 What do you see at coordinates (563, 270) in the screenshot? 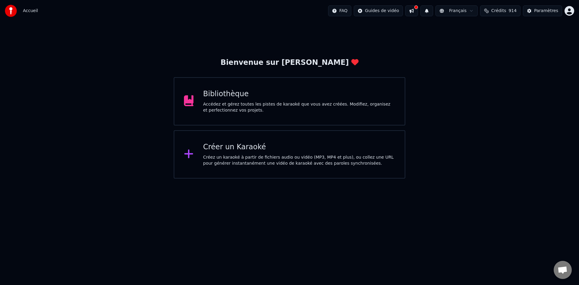
I see `div: Ouvrir le chat` at bounding box center [563, 270].